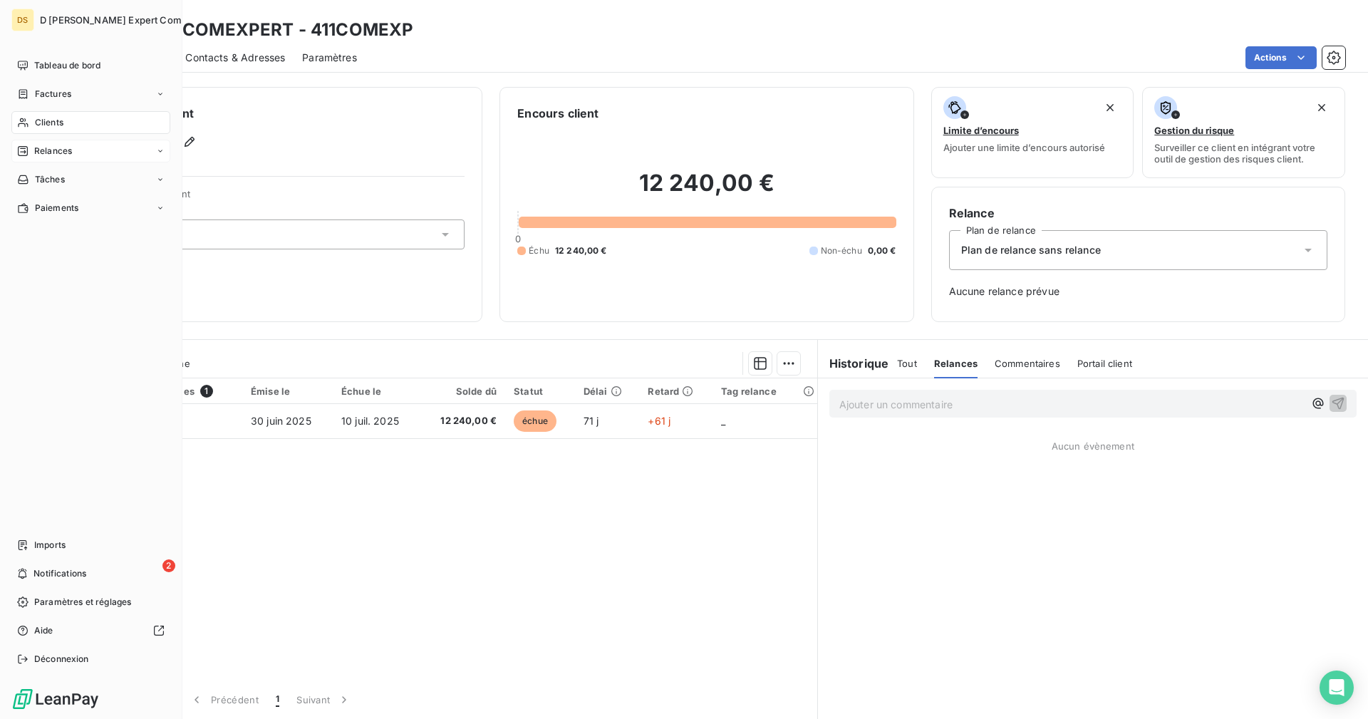 Image resolution: width=1368 pixels, height=719 pixels. What do you see at coordinates (370, 420) in the screenshot?
I see `span: 10 juil. 2025` at bounding box center [370, 420].